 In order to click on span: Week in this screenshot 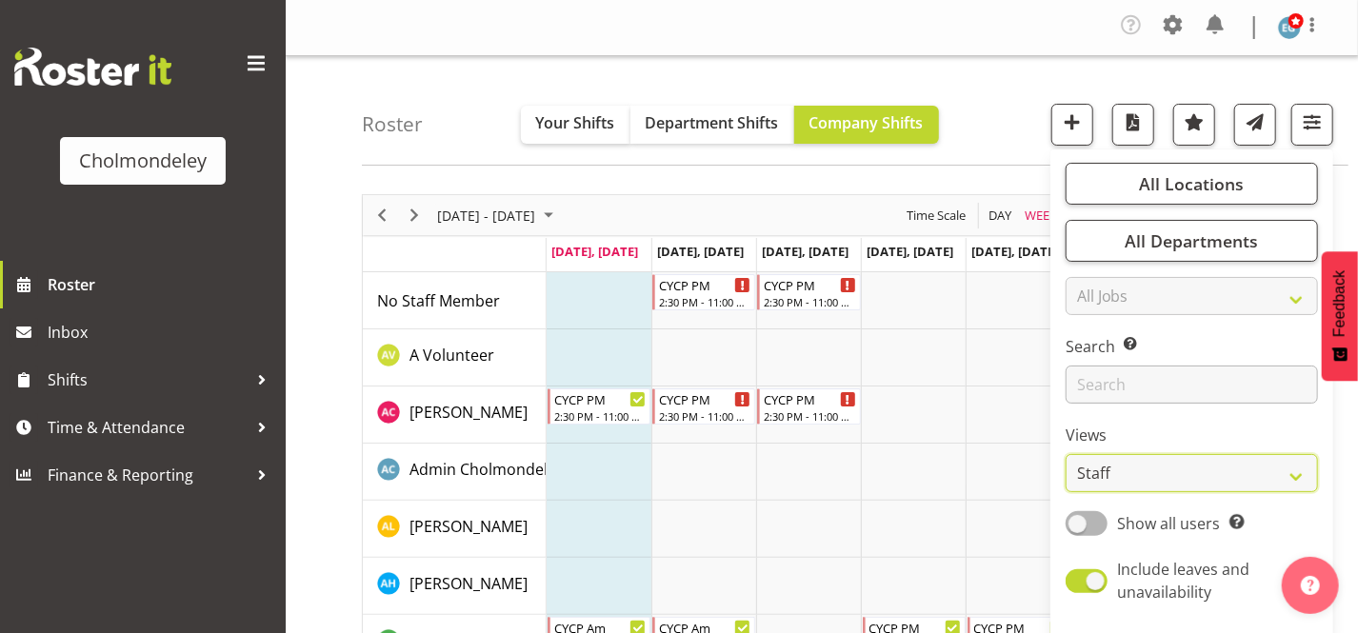, I will do `click(1041, 215)`.